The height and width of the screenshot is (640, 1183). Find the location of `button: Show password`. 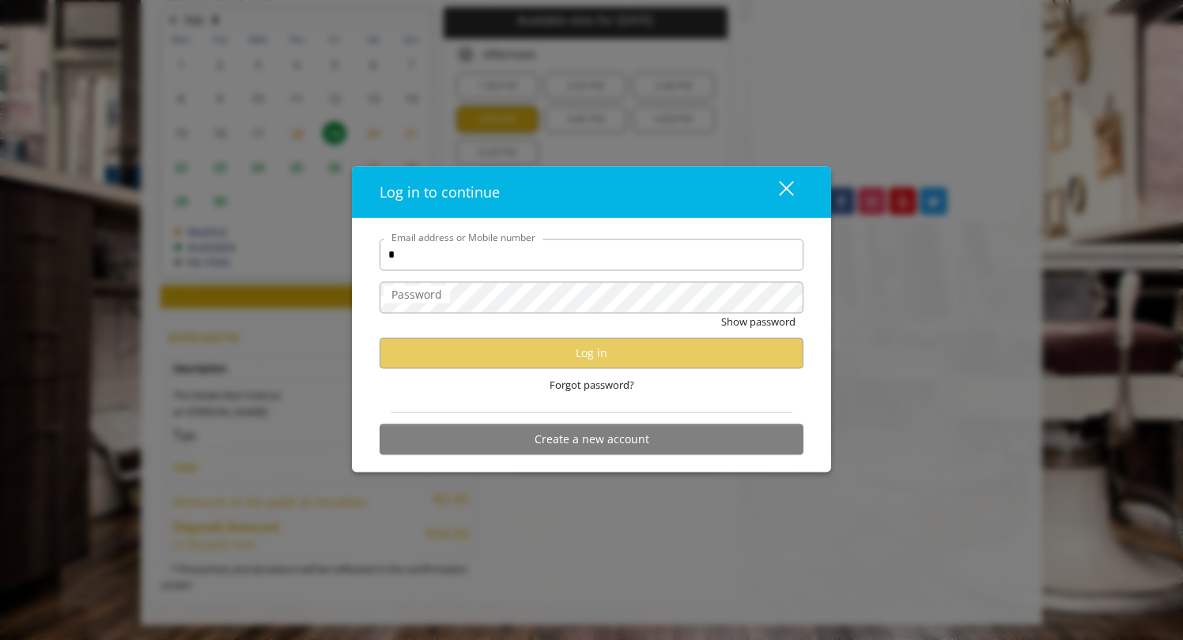

button: Show password is located at coordinates (758, 321).